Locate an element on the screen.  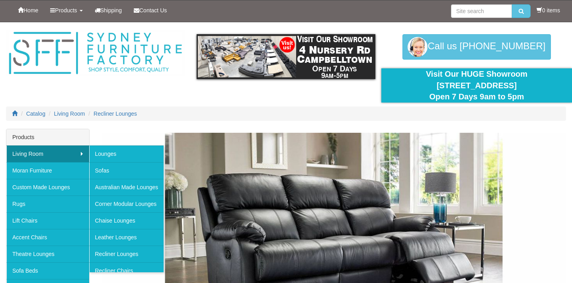
input: Site search is located at coordinates (481, 11).